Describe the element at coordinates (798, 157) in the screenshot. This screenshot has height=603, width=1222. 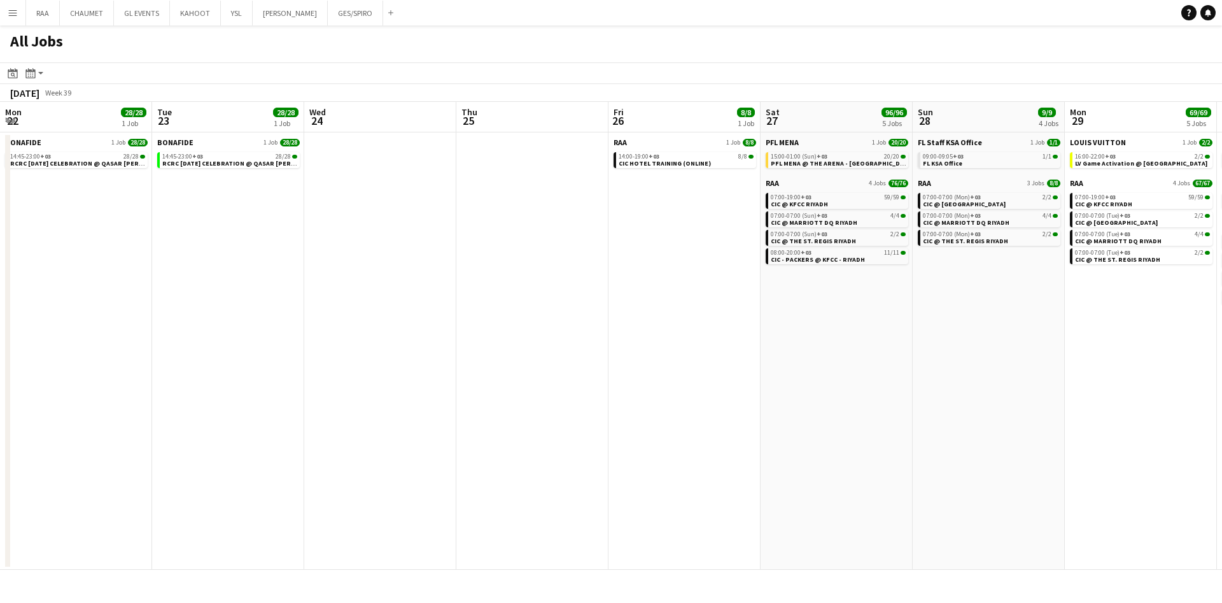
I see `span: 15:00-01:00 (Sun)` at that location.